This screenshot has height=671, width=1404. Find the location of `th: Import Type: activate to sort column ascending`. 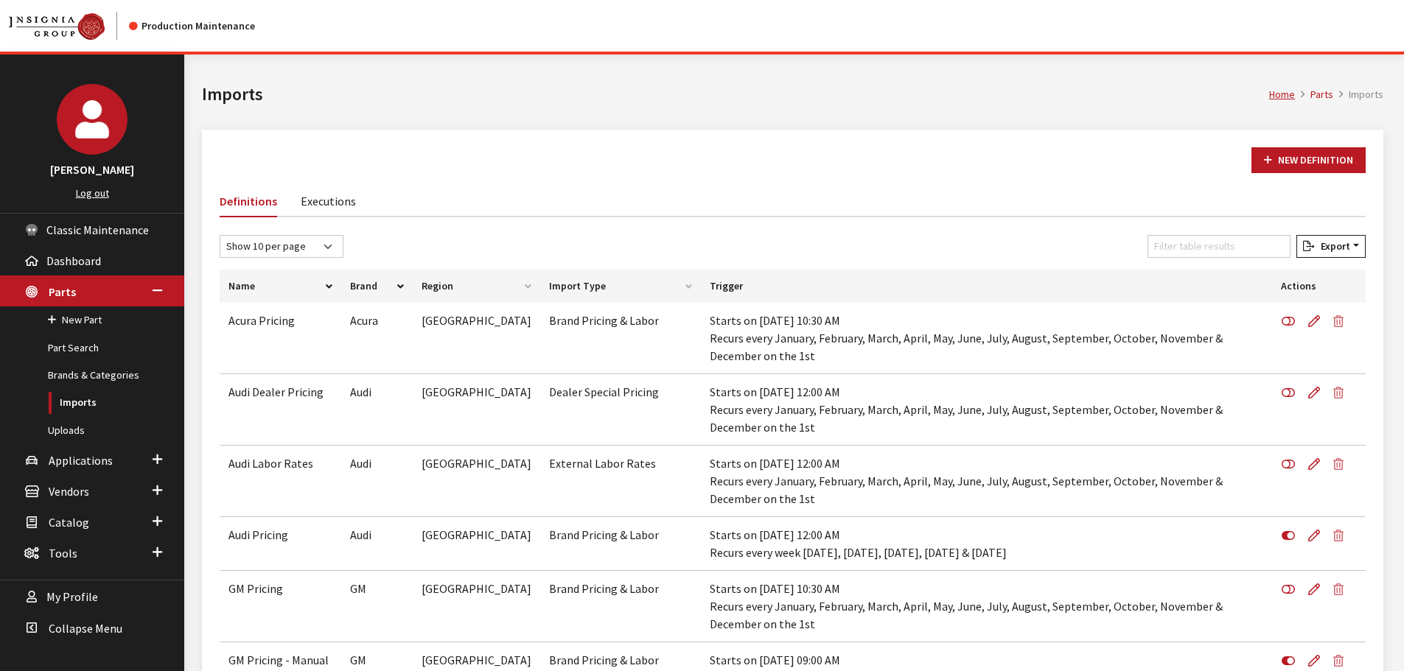

th: Import Type: activate to sort column ascending is located at coordinates (621, 286).